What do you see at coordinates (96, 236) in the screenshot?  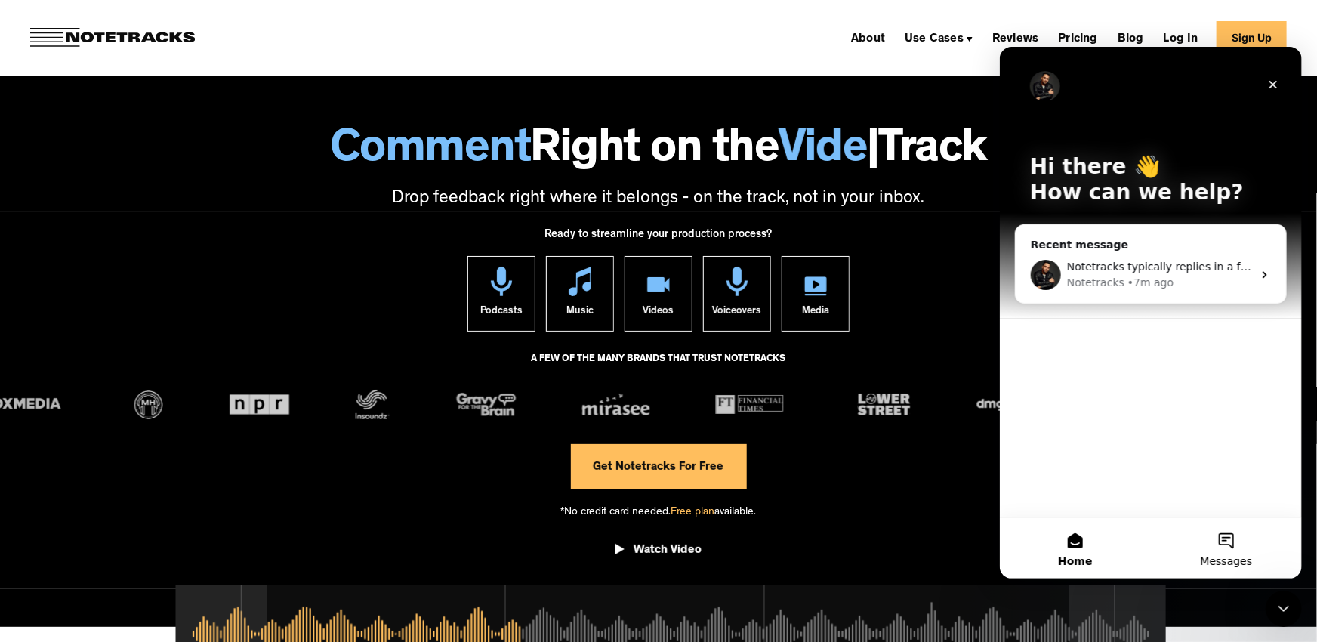 I see `div: Notetracks` at bounding box center [96, 236].